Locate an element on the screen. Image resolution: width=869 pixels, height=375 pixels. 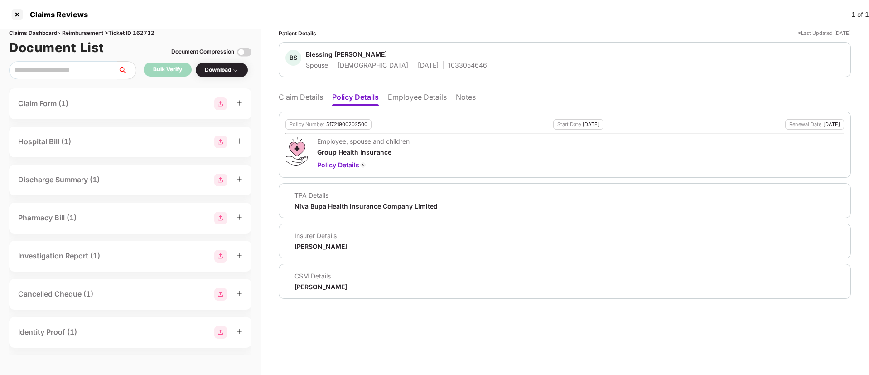
div: Hospital Bill (1) is located at coordinates (44, 141).